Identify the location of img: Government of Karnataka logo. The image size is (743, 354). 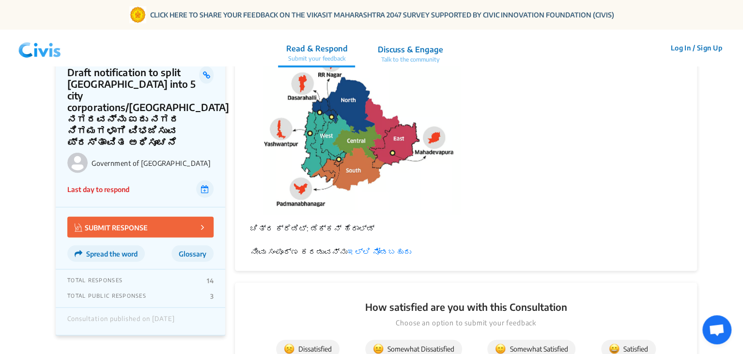
(77, 163).